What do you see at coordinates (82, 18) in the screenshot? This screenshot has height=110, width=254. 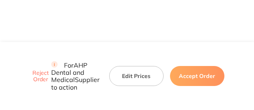 I see `a: Restocq logo` at bounding box center [82, 18].